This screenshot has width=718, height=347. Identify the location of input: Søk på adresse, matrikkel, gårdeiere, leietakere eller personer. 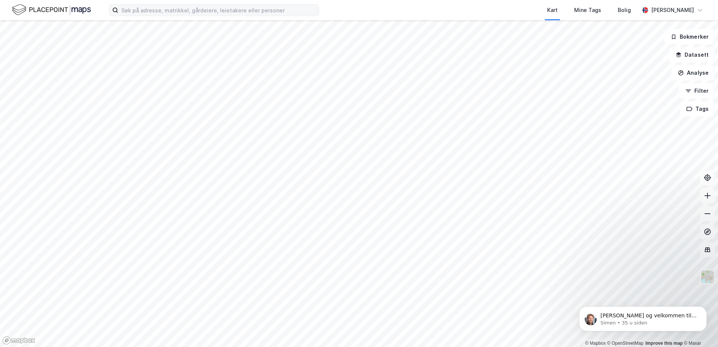
(218, 10).